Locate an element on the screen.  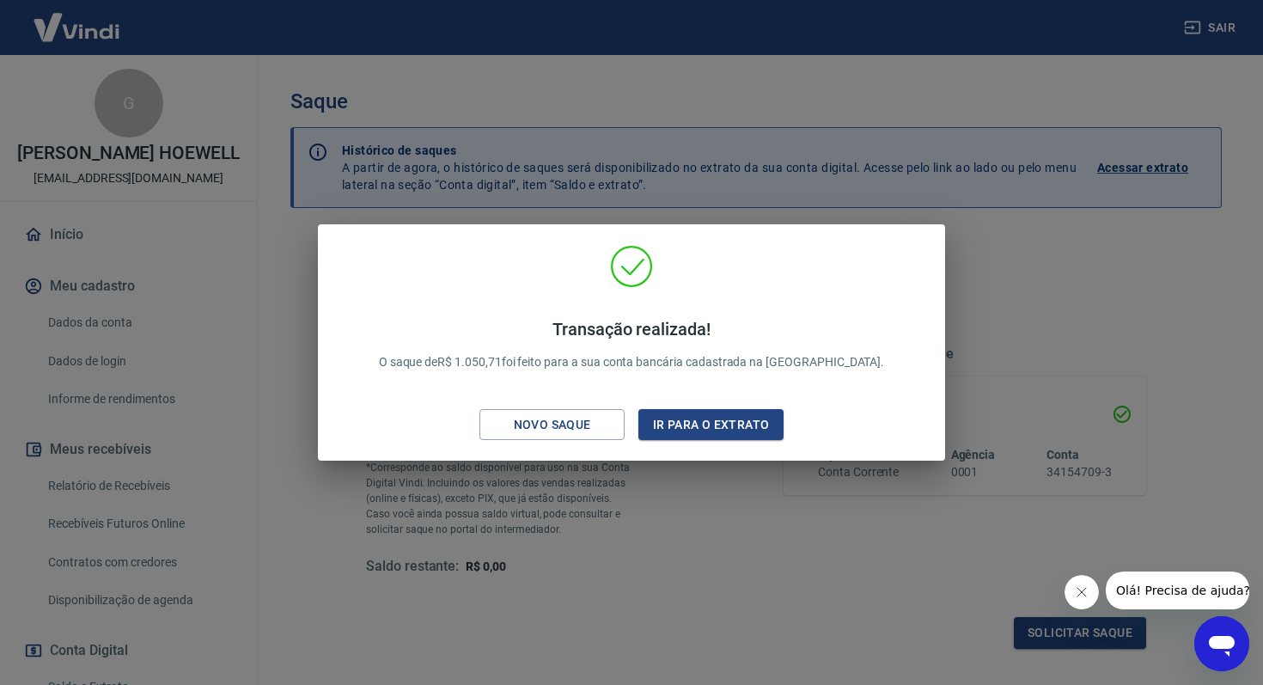
h4: Transação realizada! is located at coordinates (632, 329).